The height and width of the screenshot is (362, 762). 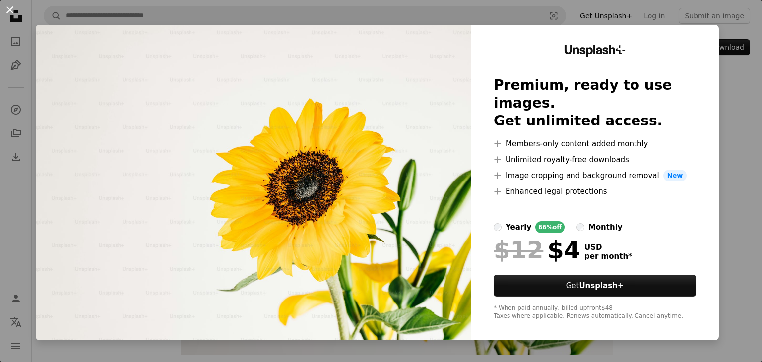 What do you see at coordinates (605, 227) in the screenshot?
I see `div: monthly` at bounding box center [605, 227].